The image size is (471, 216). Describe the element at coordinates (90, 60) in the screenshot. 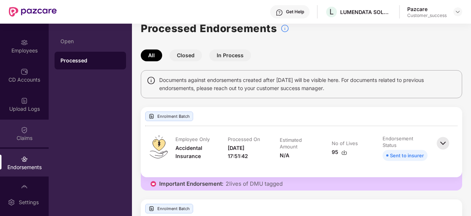

I see `div: Processed` at that location.